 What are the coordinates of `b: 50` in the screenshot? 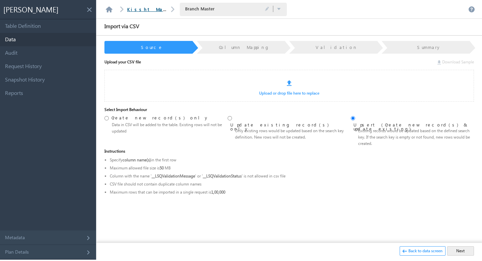 It's located at (162, 167).